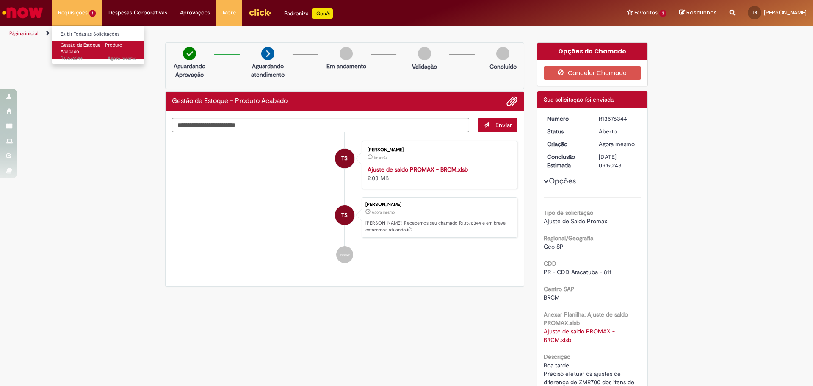 Image resolution: width=813 pixels, height=386 pixels. Describe the element at coordinates (567, 131) in the screenshot. I see `dt: Status` at that location.